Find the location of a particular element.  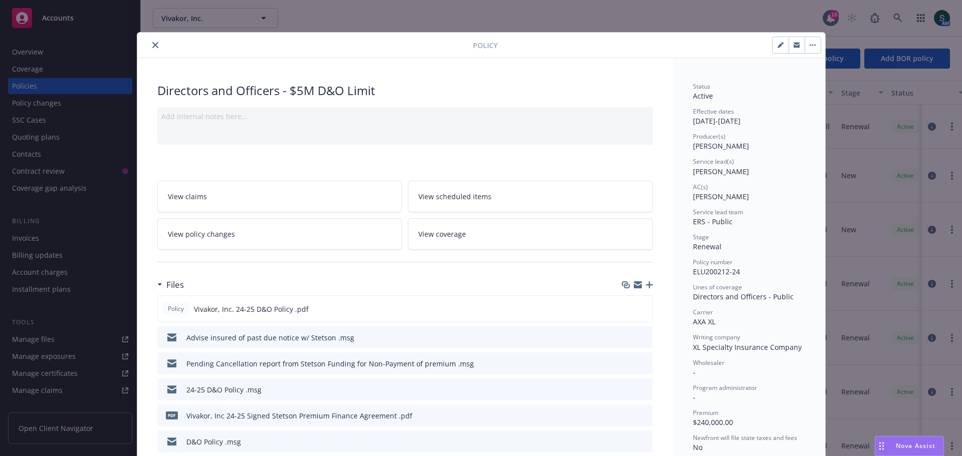

span: Effective dates is located at coordinates (713, 111).